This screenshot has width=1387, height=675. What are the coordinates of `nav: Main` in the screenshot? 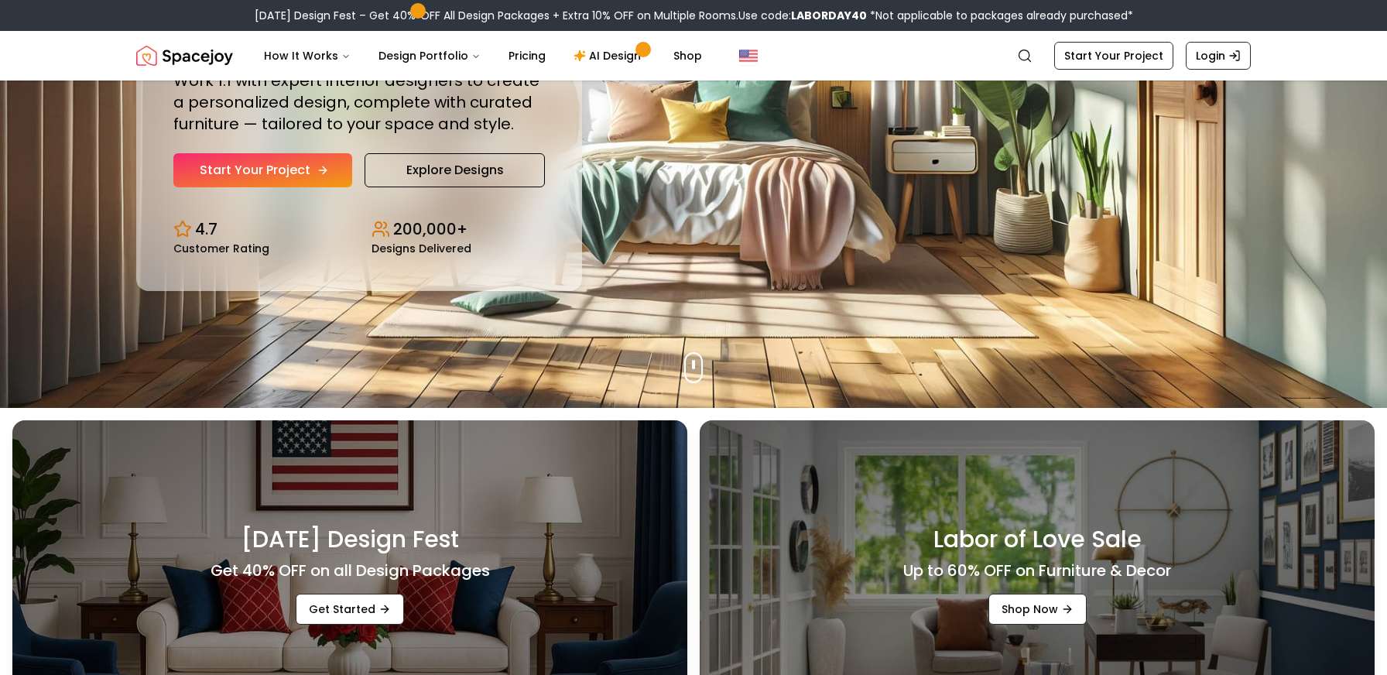 It's located at (483, 56).